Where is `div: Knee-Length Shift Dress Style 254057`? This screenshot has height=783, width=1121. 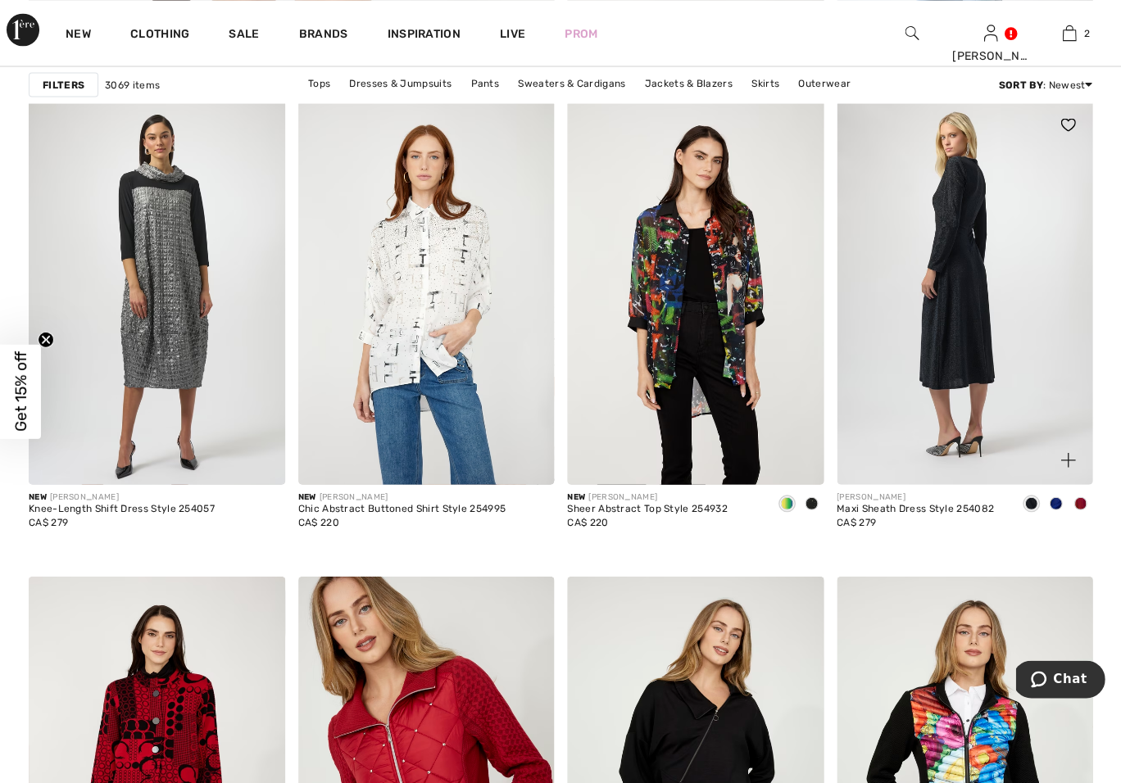
div: Knee-Length Shift Dress Style 254057 is located at coordinates (121, 509).